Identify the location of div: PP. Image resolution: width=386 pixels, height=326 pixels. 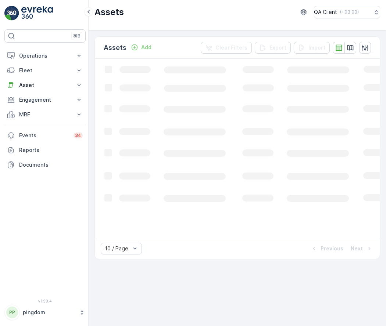
(12, 312).